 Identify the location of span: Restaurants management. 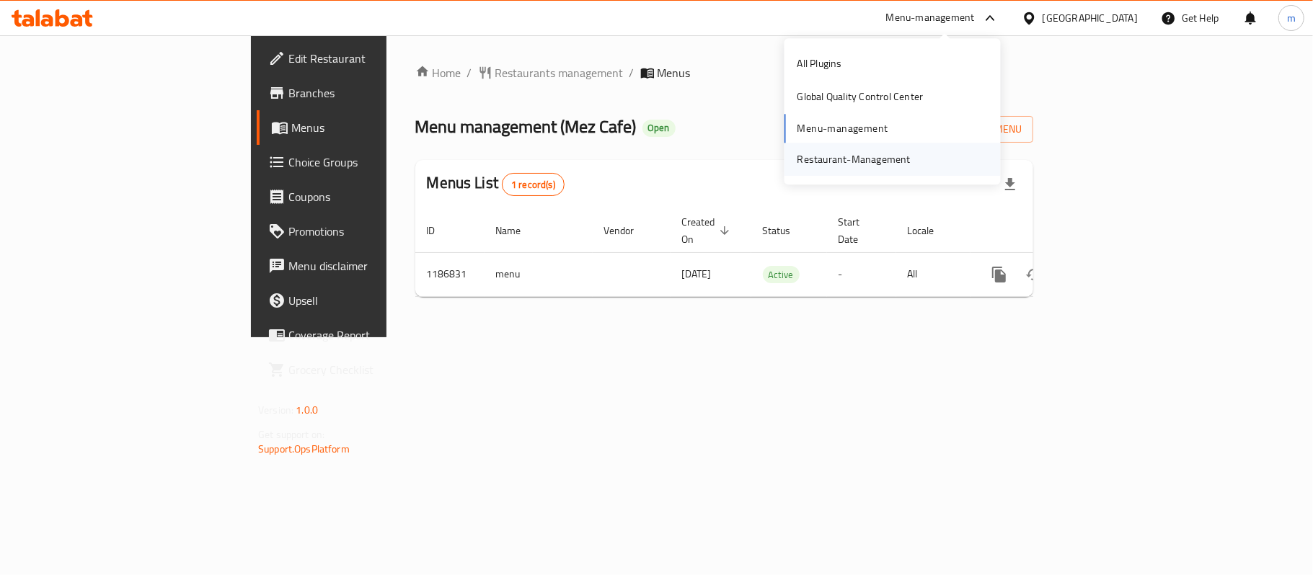
(560, 73).